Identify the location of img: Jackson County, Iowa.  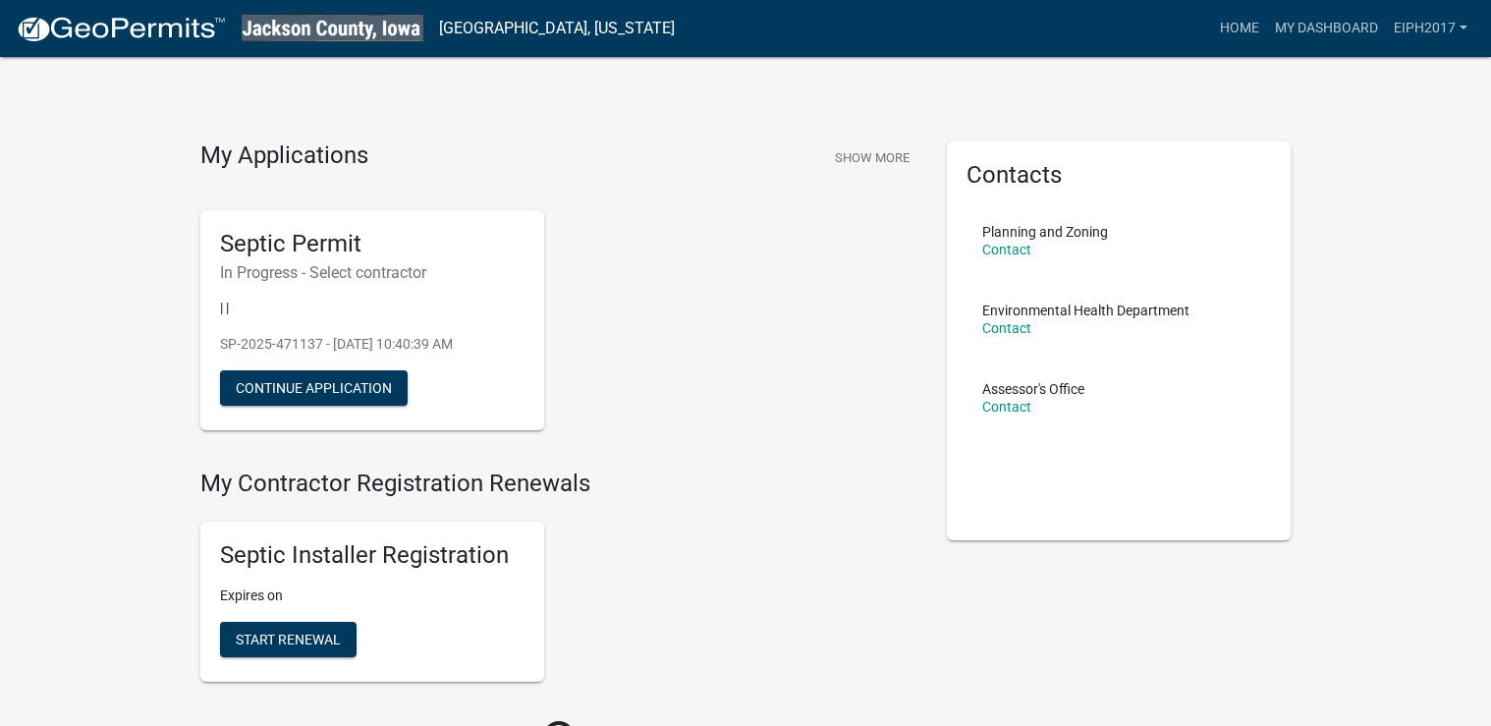
(332, 27).